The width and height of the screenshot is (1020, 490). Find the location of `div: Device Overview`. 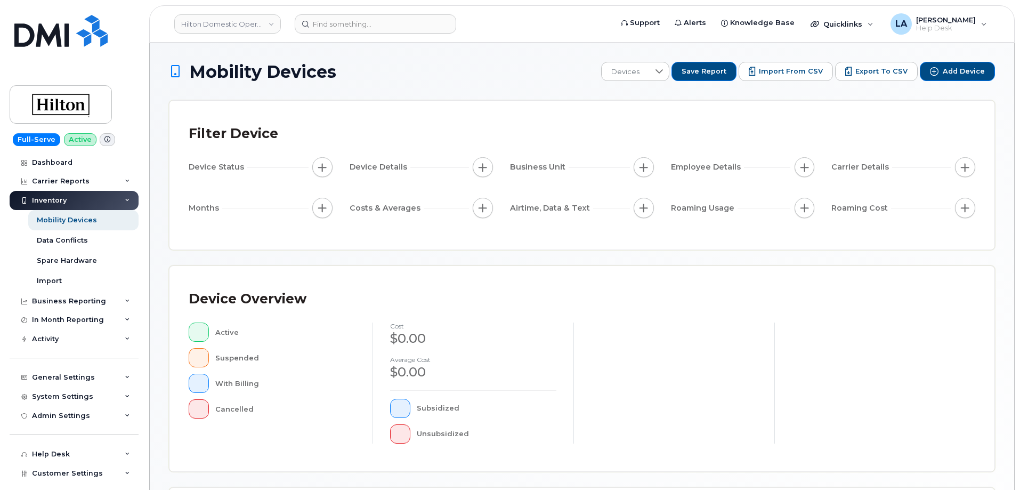

div: Device Overview is located at coordinates (247, 299).